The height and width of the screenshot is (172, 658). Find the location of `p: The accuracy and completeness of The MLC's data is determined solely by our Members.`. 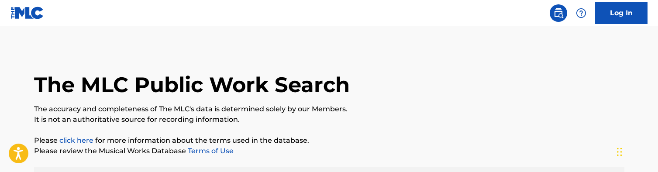

p: The accuracy and completeness of The MLC's data is determined solely by our Members. is located at coordinates (329, 109).